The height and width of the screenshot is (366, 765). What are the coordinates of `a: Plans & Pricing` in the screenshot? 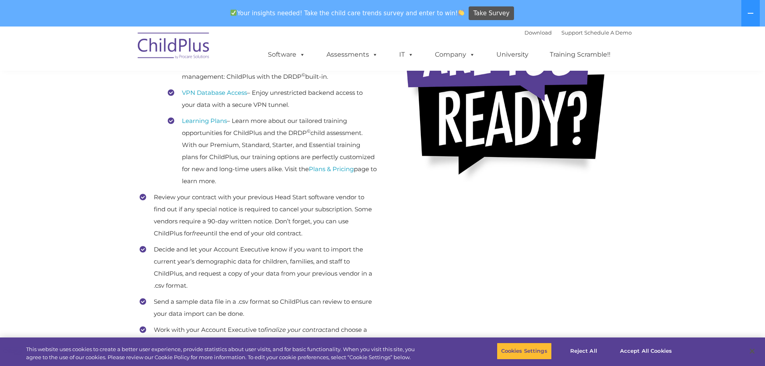 It's located at (331, 169).